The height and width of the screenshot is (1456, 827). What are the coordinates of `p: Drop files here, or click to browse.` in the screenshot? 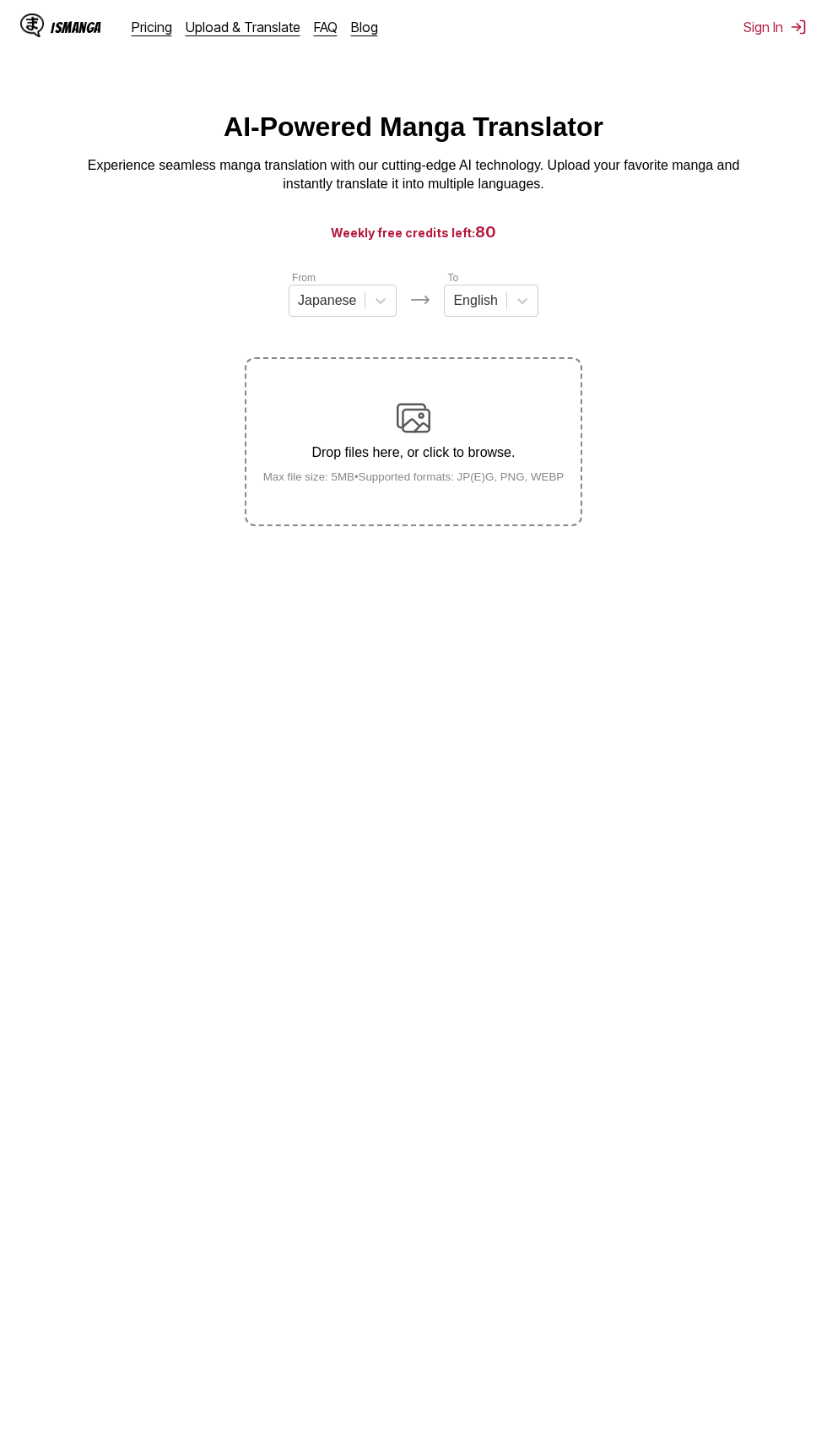 It's located at (414, 453).